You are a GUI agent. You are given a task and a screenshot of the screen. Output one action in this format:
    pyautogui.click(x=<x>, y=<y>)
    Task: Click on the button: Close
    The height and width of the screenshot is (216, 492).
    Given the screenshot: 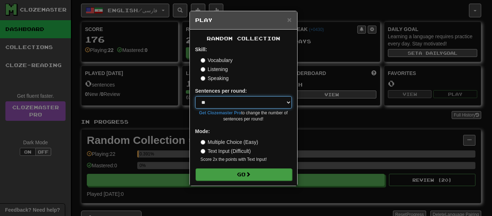 What is the action you would take?
    pyautogui.click(x=289, y=19)
    